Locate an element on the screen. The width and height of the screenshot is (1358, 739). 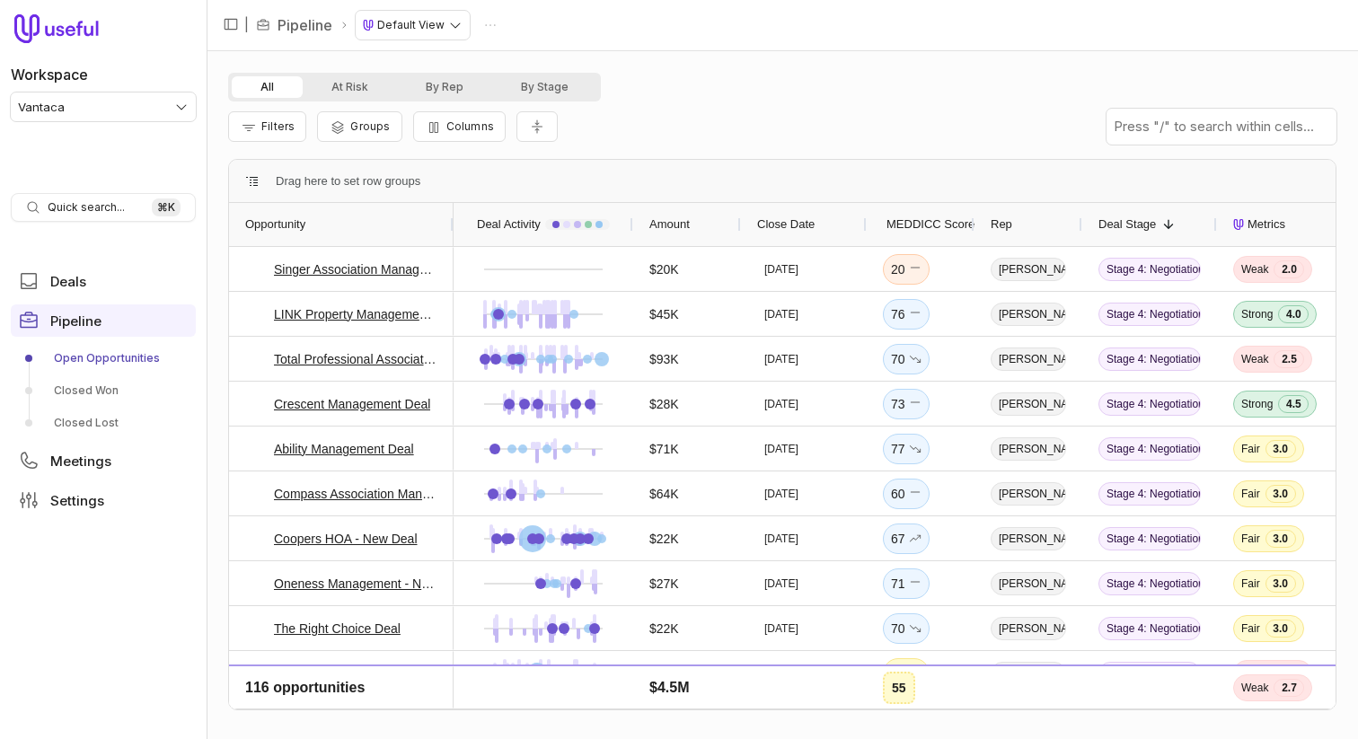
button: Actions is located at coordinates (491, 25).